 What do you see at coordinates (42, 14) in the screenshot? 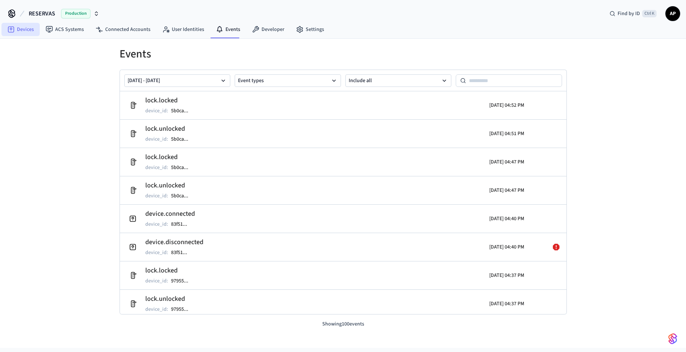
I see `span: RESERVAS` at bounding box center [42, 14].